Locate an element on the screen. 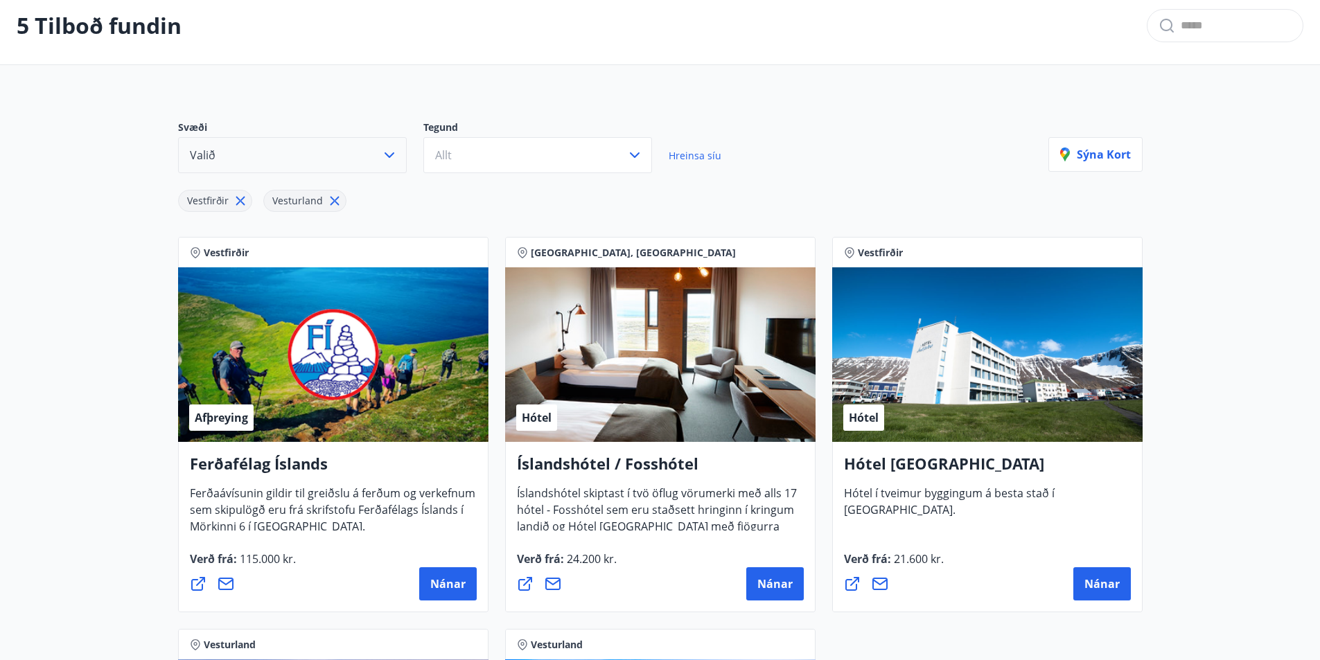  button: Allt is located at coordinates (538, 155).